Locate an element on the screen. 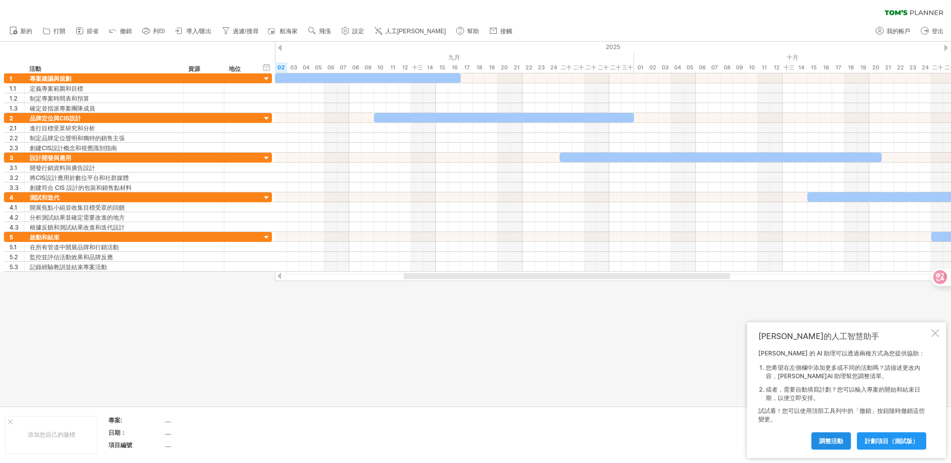 This screenshot has width=951, height=463. div: 2025年10月11日星期六 is located at coordinates (764, 67).